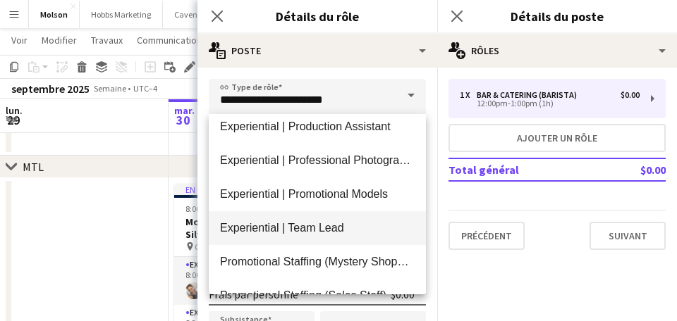  I want to click on a: Communications, so click(171, 40).